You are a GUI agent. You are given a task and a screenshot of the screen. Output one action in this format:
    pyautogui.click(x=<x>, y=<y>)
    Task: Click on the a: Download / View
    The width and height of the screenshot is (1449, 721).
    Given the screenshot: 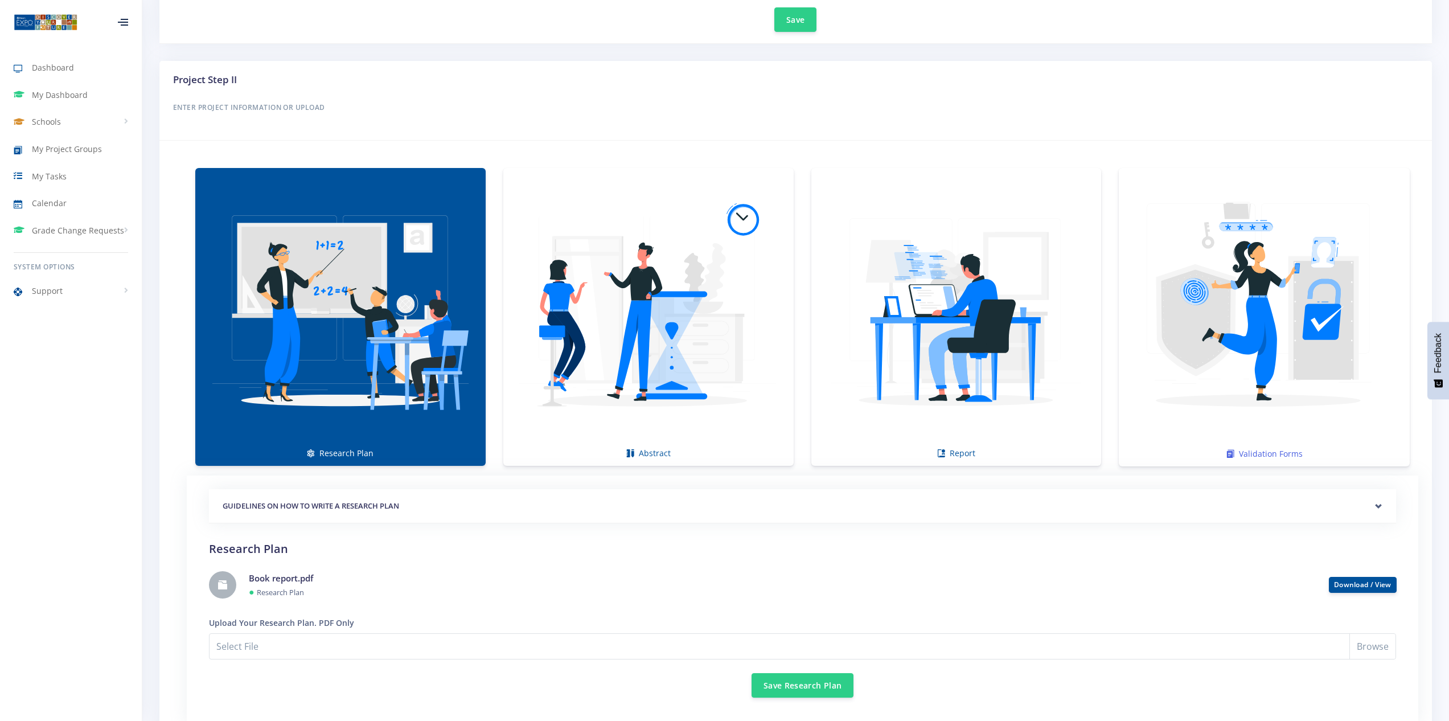 What is the action you would take?
    pyautogui.click(x=1363, y=584)
    